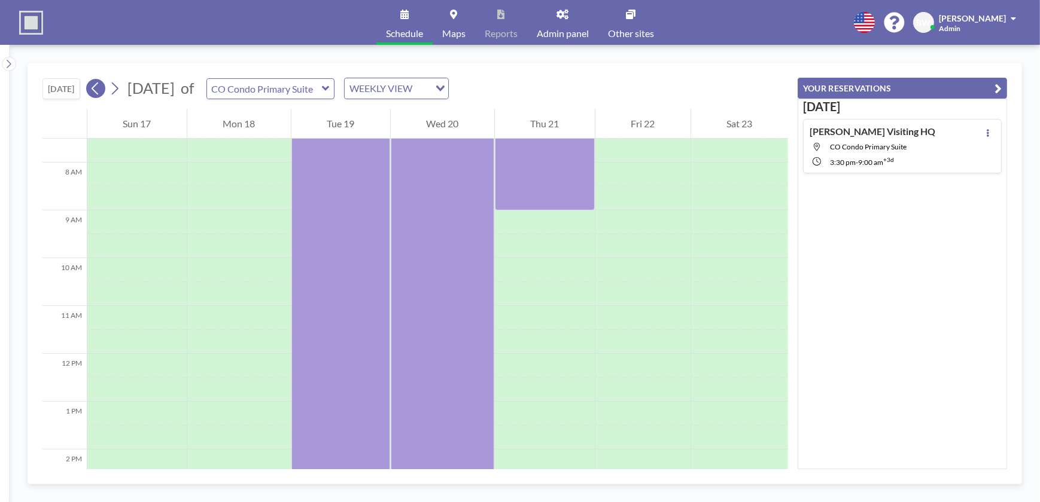  What do you see at coordinates (396, 89) in the screenshot?
I see `div: Search for option` at bounding box center [396, 89].